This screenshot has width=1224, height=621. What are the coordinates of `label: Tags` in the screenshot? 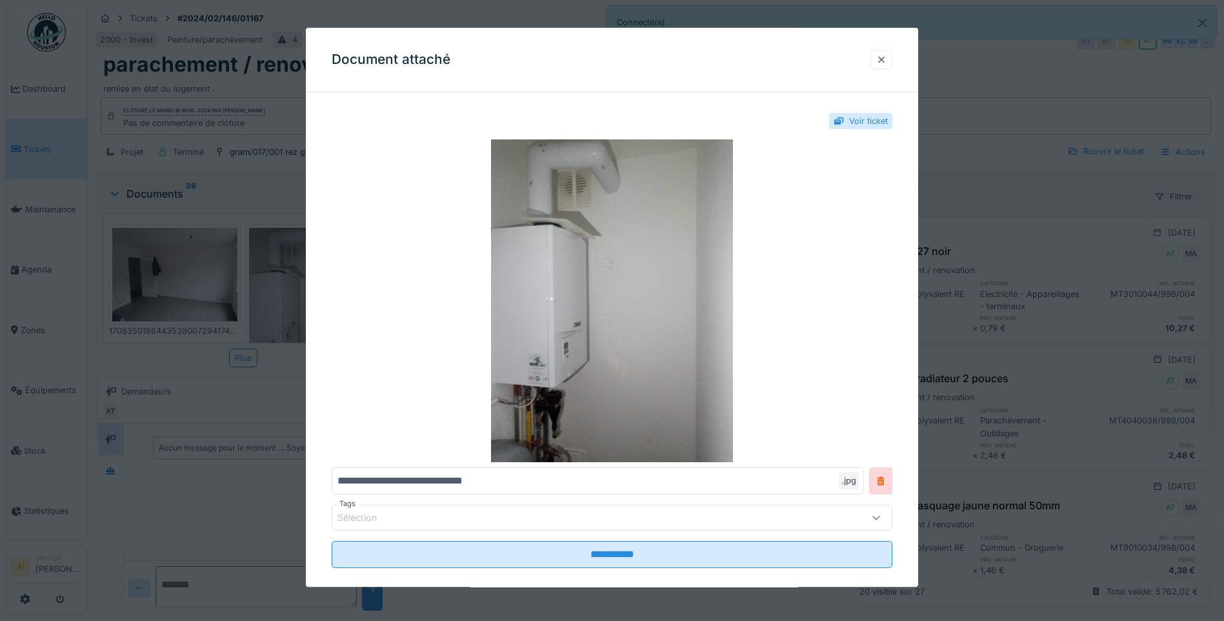 It's located at (347, 503).